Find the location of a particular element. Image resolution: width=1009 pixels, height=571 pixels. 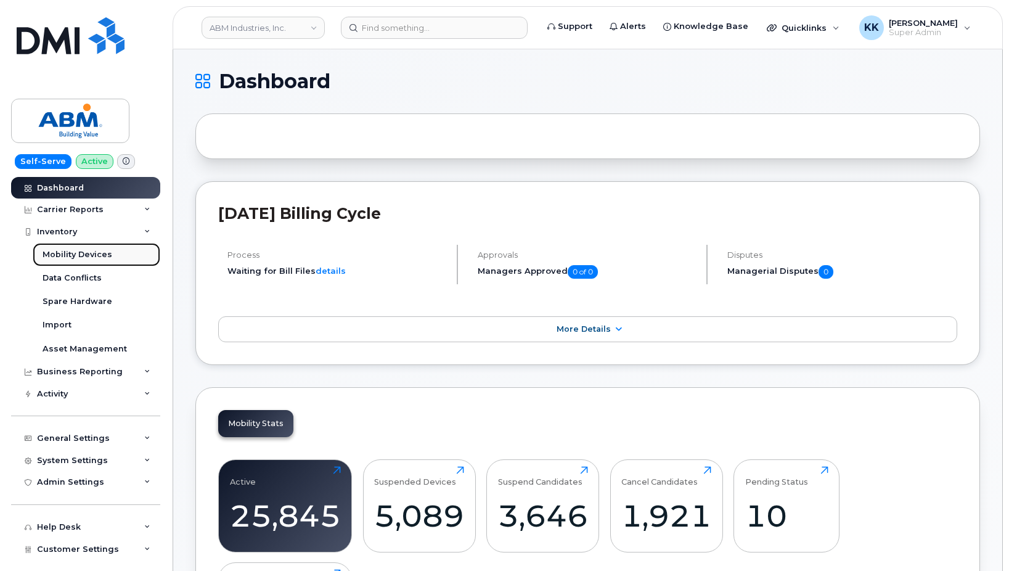

h5: Managers Approved is located at coordinates (587, 272).